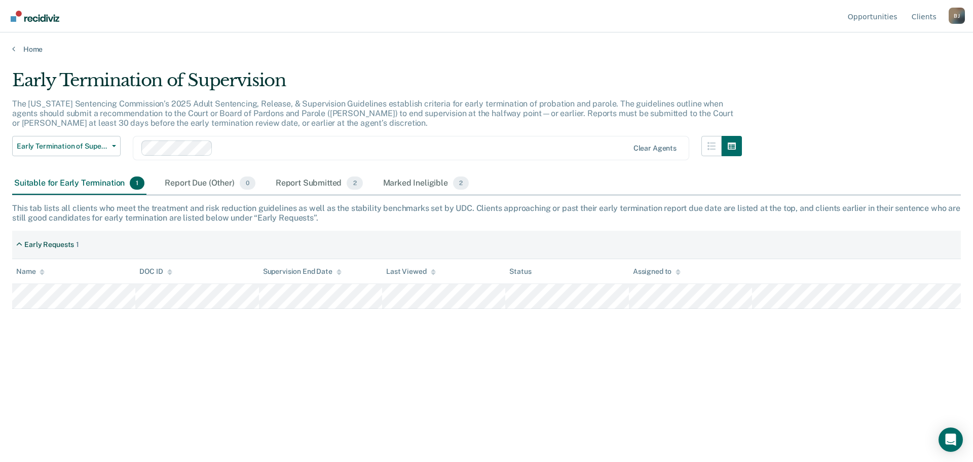 Image resolution: width=973 pixels, height=462 pixels. What do you see at coordinates (247, 183) in the screenshot?
I see `span: 0` at bounding box center [247, 183].